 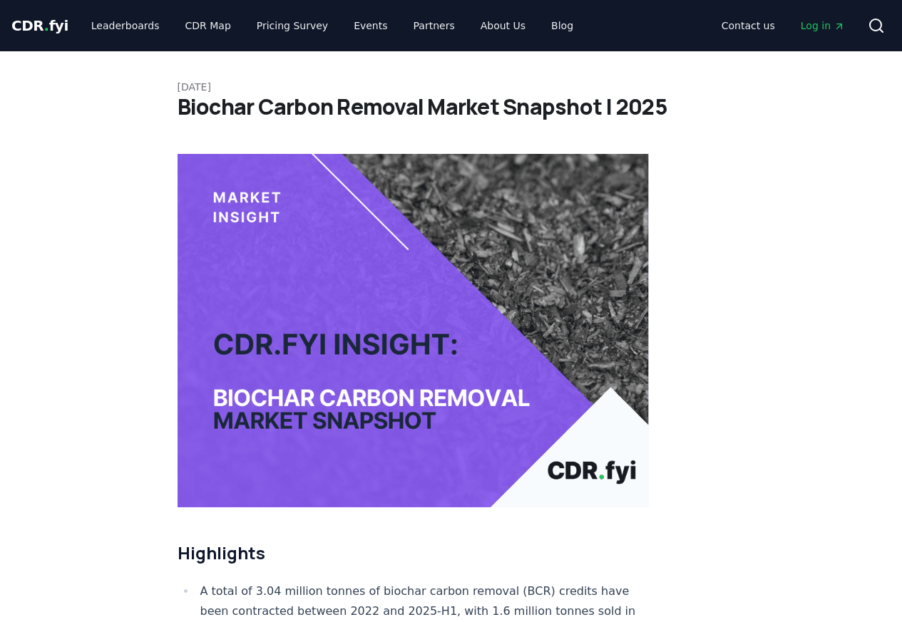 What do you see at coordinates (748, 26) in the screenshot?
I see `a: Contact us` at bounding box center [748, 26].